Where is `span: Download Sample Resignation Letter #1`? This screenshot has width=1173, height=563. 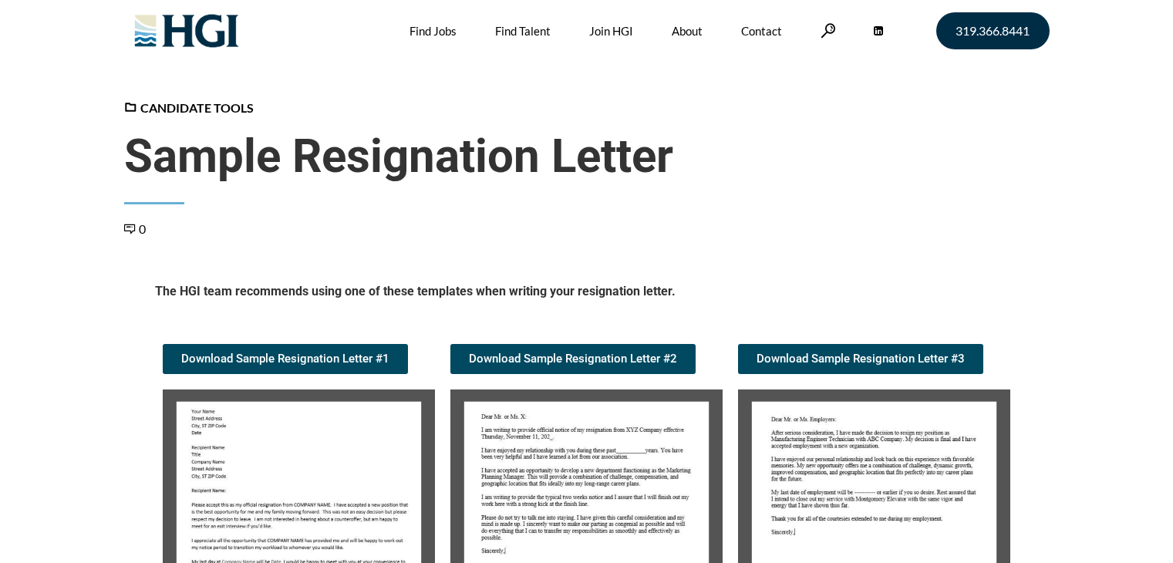 span: Download Sample Resignation Letter #1 is located at coordinates (285, 359).